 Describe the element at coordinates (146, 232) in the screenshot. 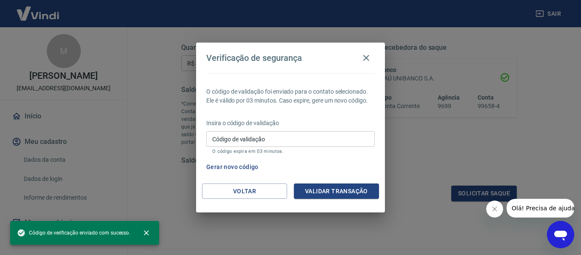

I see `button: close` at that location.